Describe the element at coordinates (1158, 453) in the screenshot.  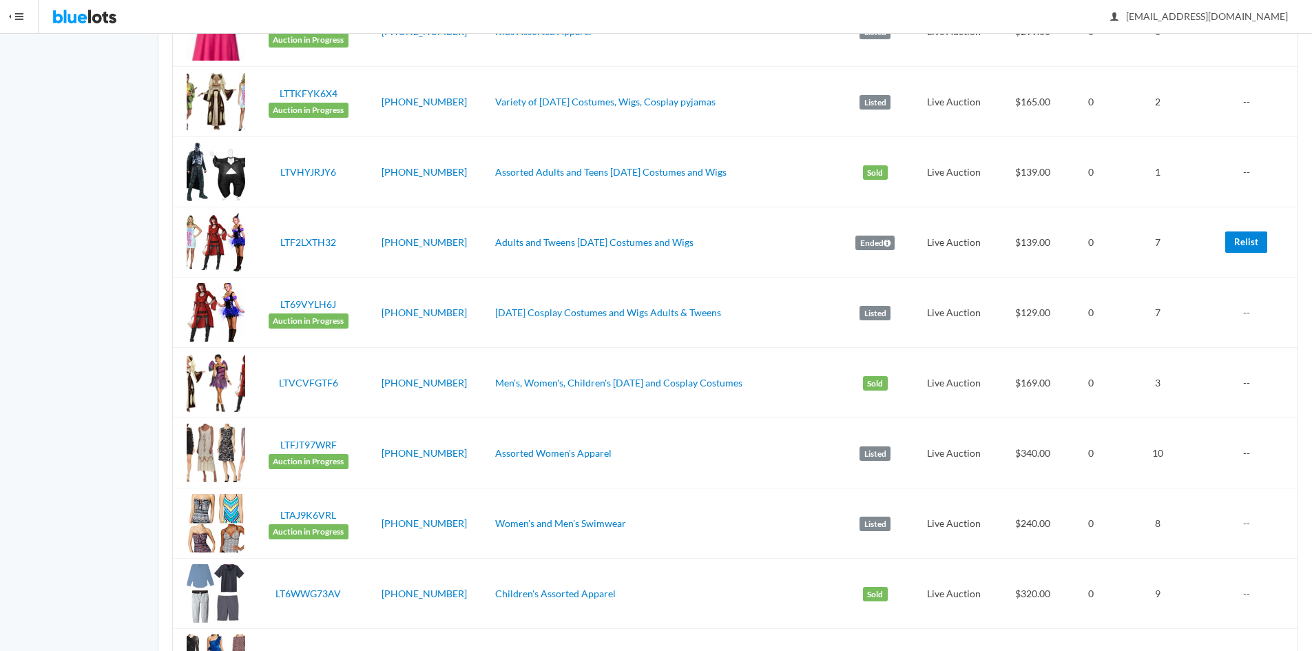
I see `td: 10` at that location.